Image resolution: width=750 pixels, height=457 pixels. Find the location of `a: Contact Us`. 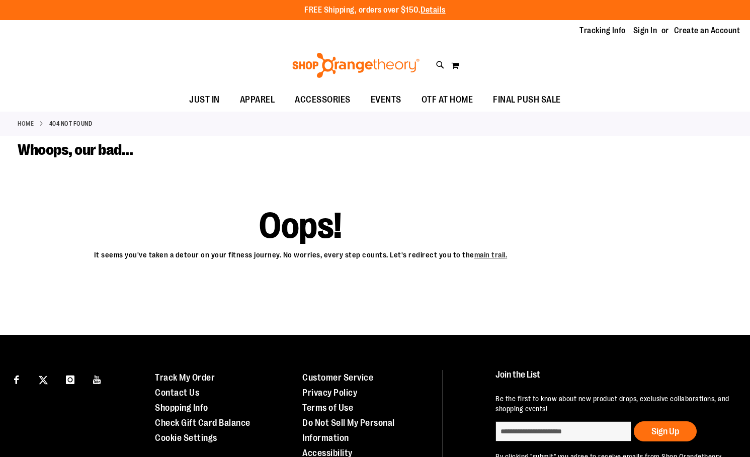

a: Contact Us is located at coordinates (177, 393).